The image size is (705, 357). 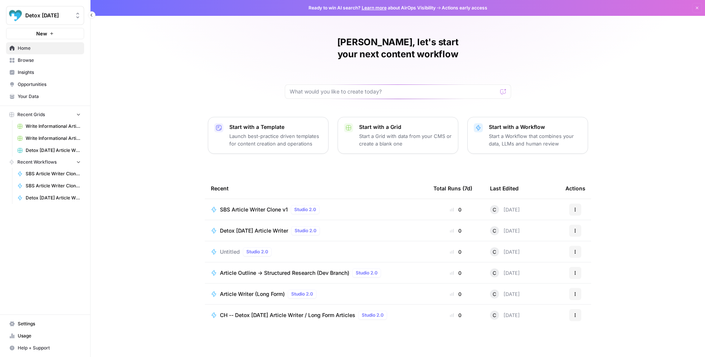 I want to click on span: Usage, so click(x=49, y=336).